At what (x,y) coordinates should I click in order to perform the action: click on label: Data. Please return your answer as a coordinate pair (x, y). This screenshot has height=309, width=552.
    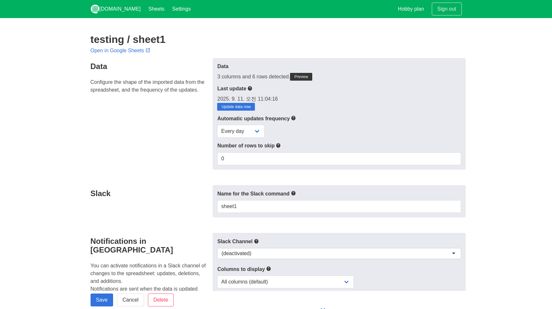
    Looking at the image, I should click on (339, 66).